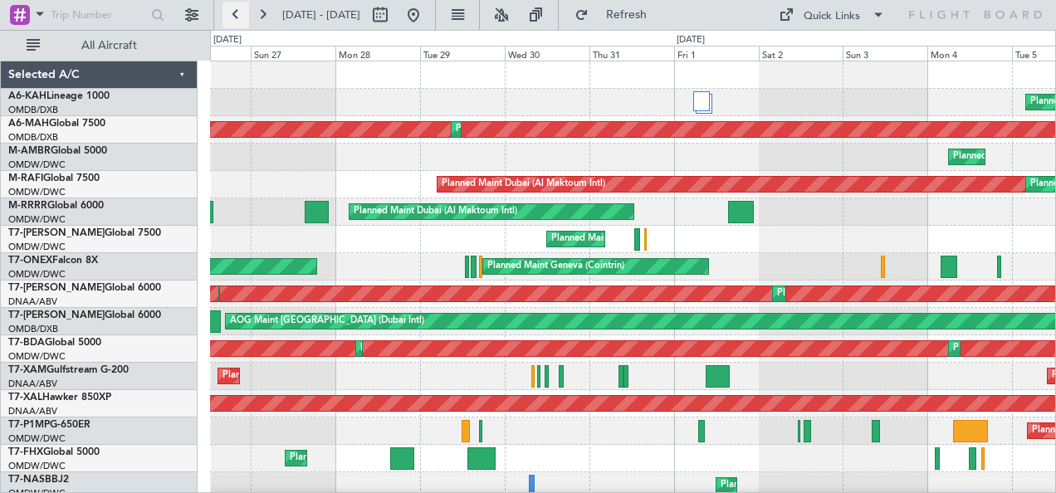 The width and height of the screenshot is (1056, 493). Describe the element at coordinates (99, 46) in the screenshot. I see `button: All Aircraft` at that location.